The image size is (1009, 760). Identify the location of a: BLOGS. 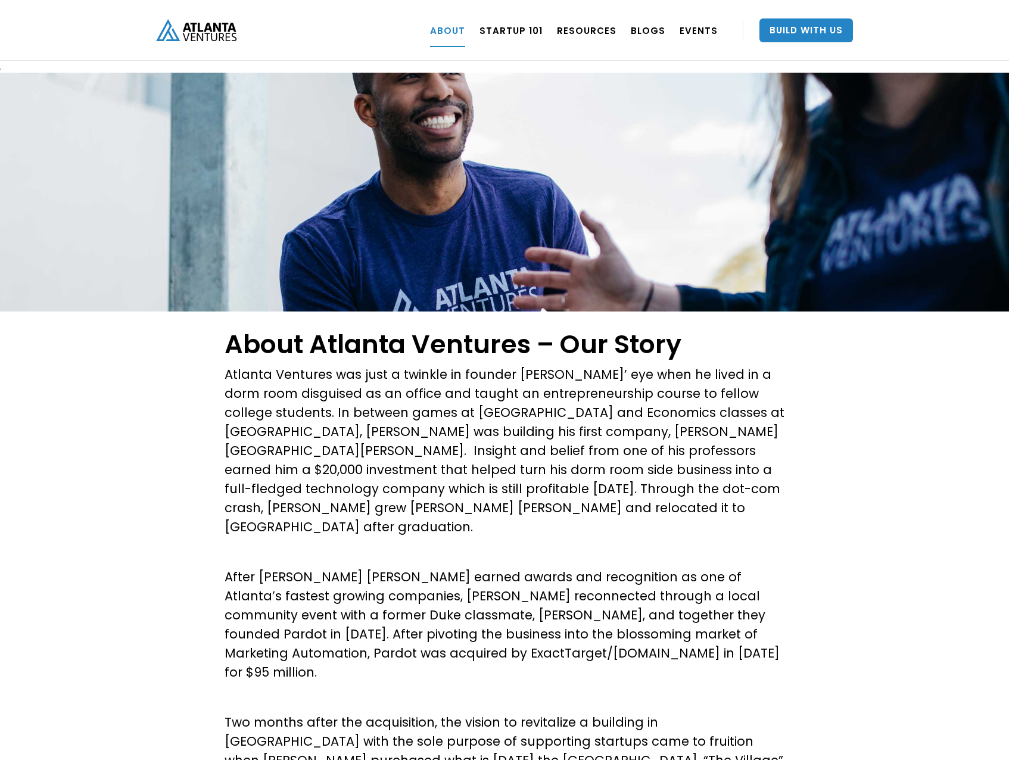
(648, 30).